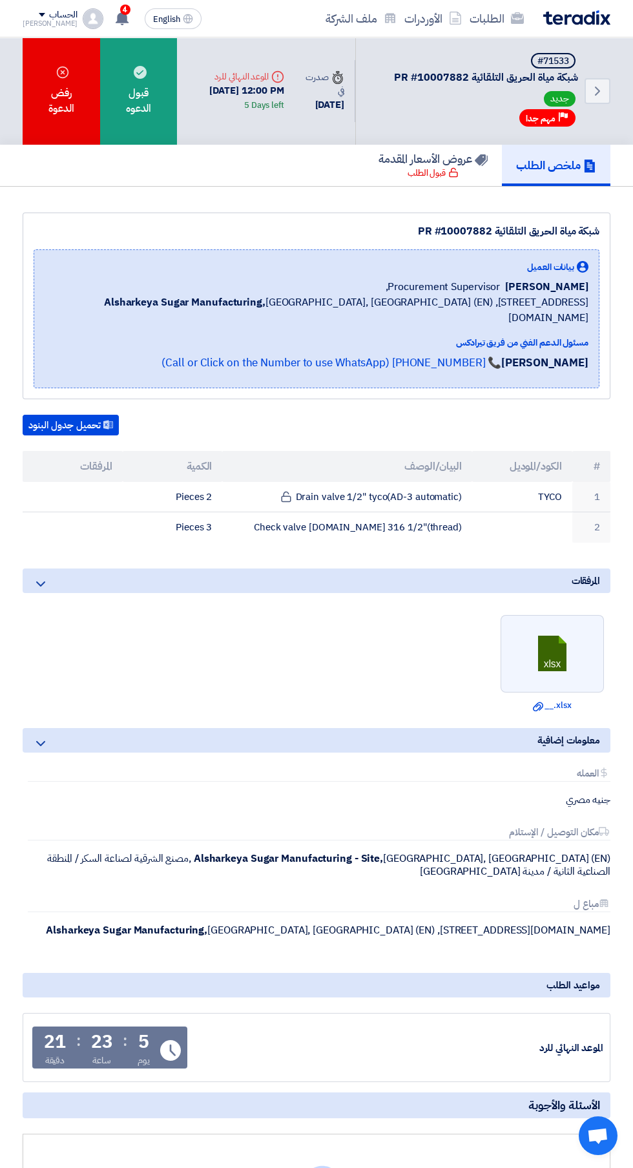 This screenshot has height=1168, width=633. What do you see at coordinates (172, 497) in the screenshot?
I see `td: 2 Pieces` at bounding box center [172, 497].